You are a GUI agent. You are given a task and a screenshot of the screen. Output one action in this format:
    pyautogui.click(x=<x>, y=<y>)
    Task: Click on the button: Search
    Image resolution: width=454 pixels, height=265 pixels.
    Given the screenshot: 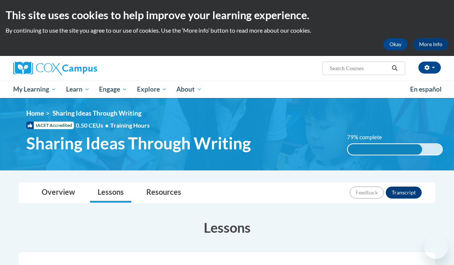 What is the action you would take?
    pyautogui.click(x=395, y=68)
    